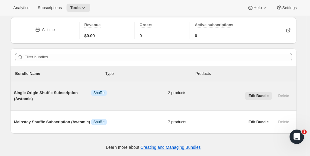 The image size is (310, 156). I want to click on button: Help, so click(257, 8).